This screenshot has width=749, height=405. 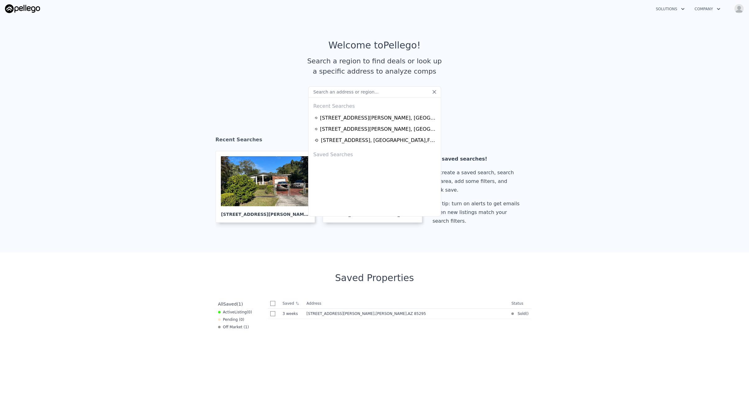 What do you see at coordinates (292, 304) in the screenshot?
I see `th: Saved` at bounding box center [292, 304].